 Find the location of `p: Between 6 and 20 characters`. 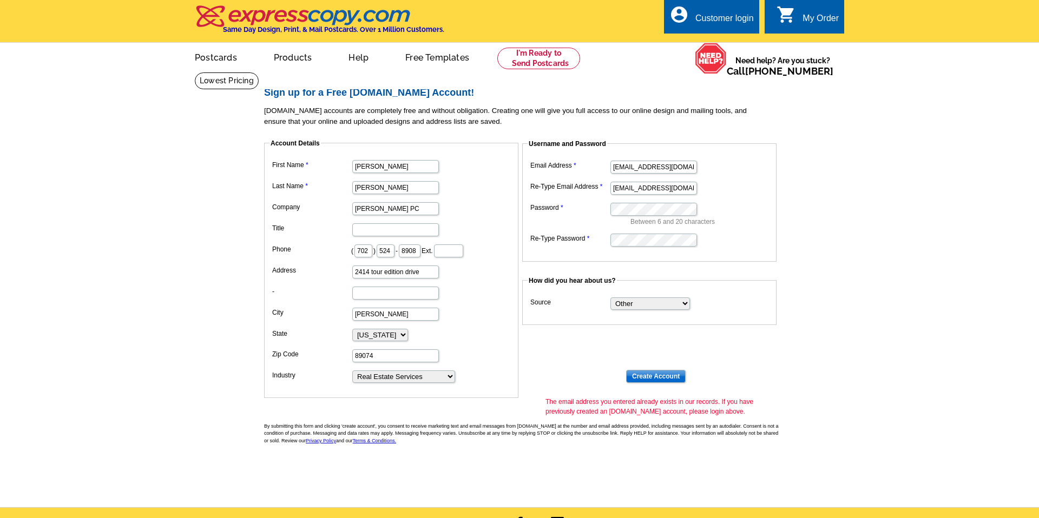

p: Between 6 and 20 characters is located at coordinates (701, 222).